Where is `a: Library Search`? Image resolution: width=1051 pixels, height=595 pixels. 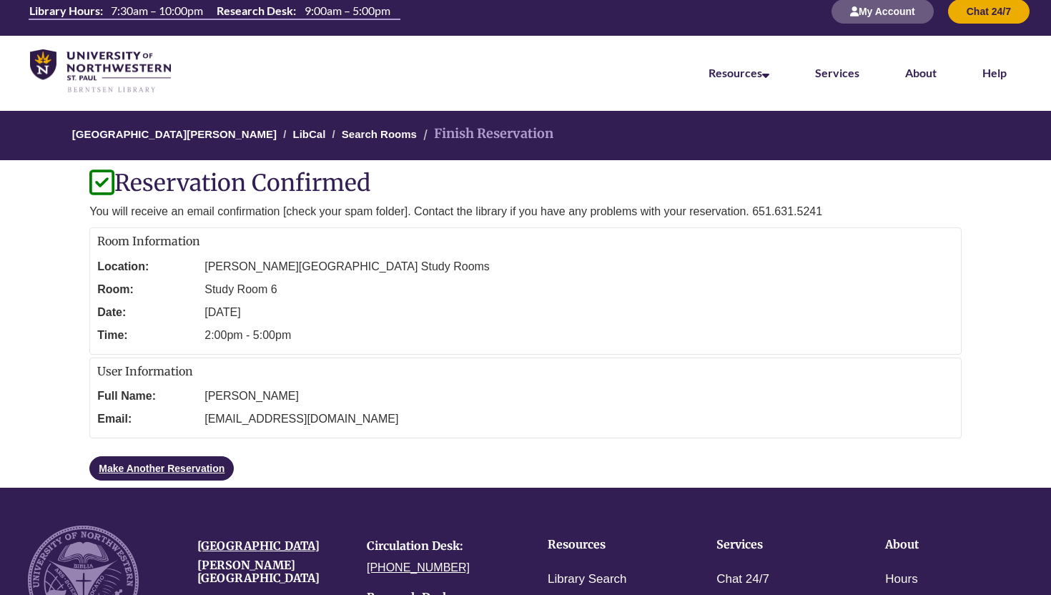
a: Library Search is located at coordinates (587, 579).